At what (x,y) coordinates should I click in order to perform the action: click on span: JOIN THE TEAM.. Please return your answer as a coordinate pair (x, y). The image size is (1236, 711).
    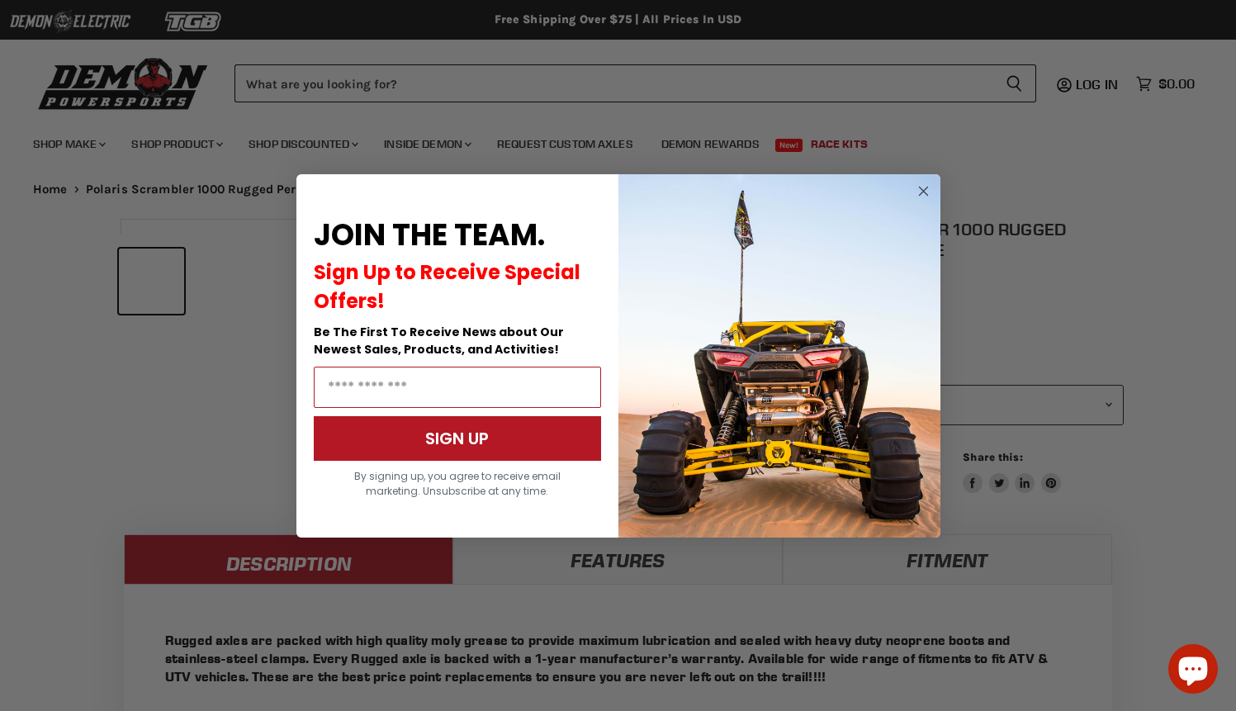
    Looking at the image, I should click on (429, 234).